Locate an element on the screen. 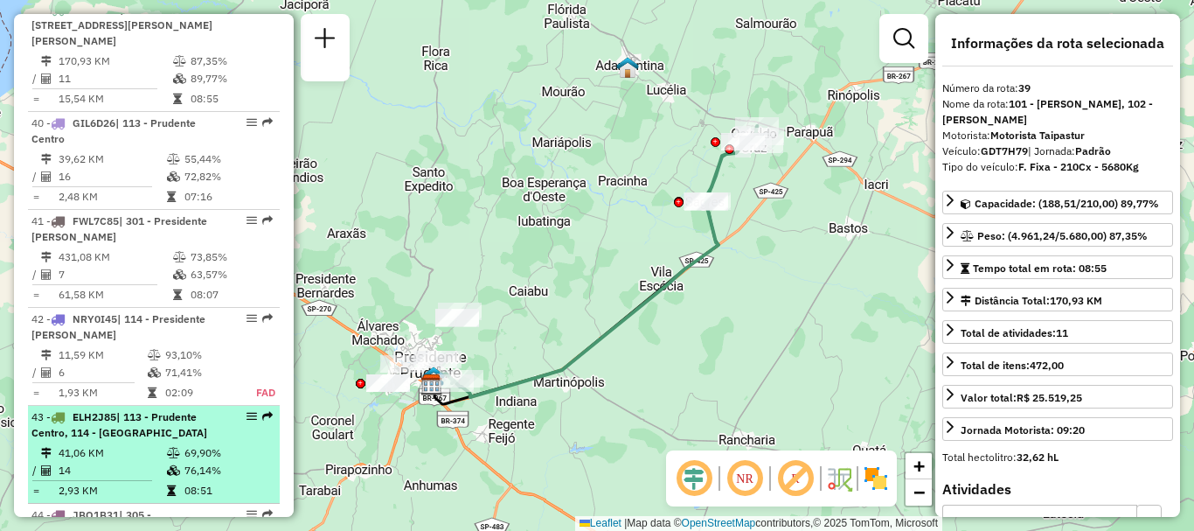 Image resolution: width=1194 pixels, height=531 pixels. img: Cross PA is located at coordinates (433, 384).